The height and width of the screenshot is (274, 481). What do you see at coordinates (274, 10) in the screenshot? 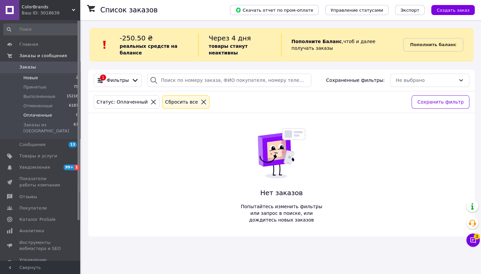
I see `button: Скачать отчет по пром-оплате` at bounding box center [274, 10].